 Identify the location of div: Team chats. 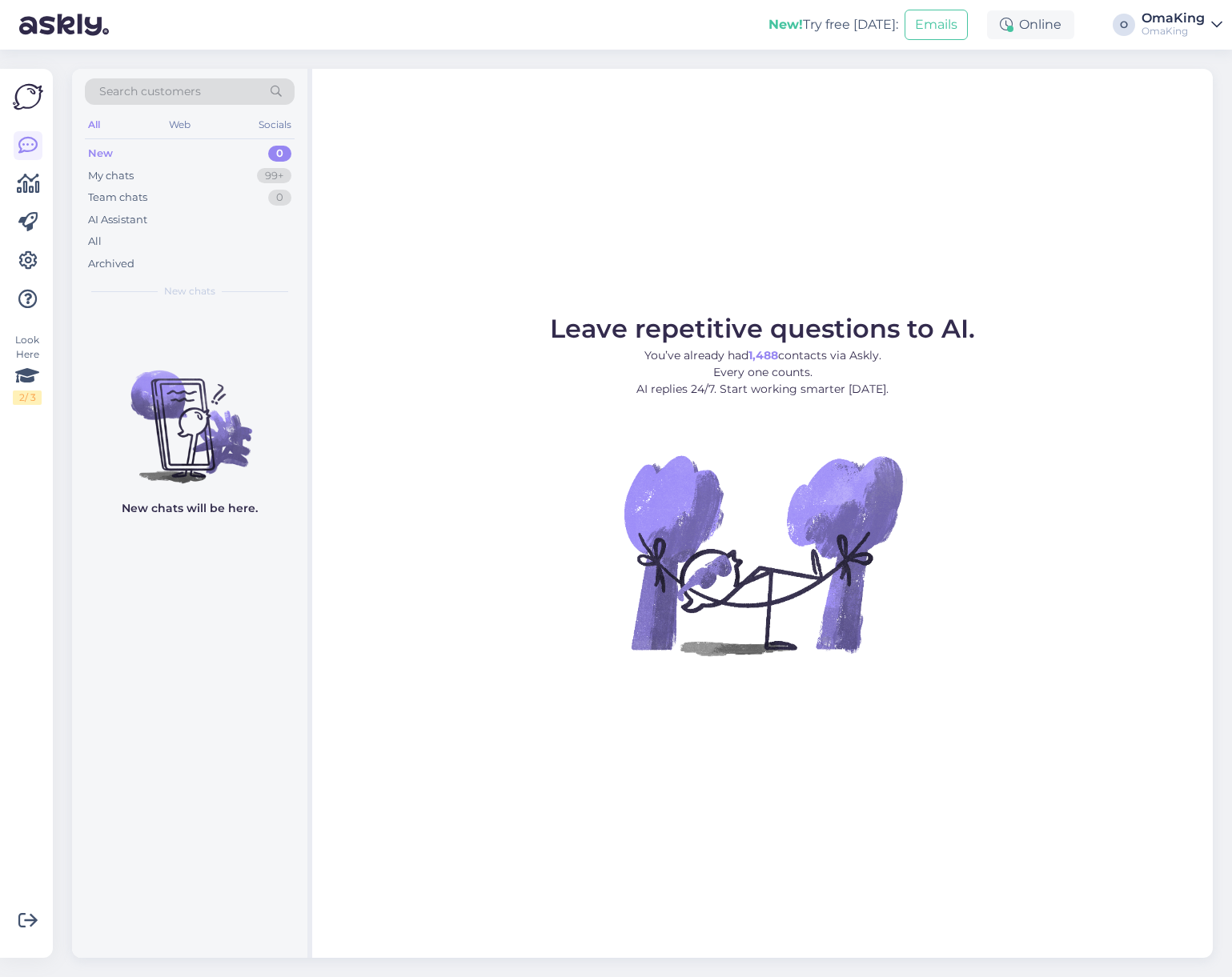
(118, 198).